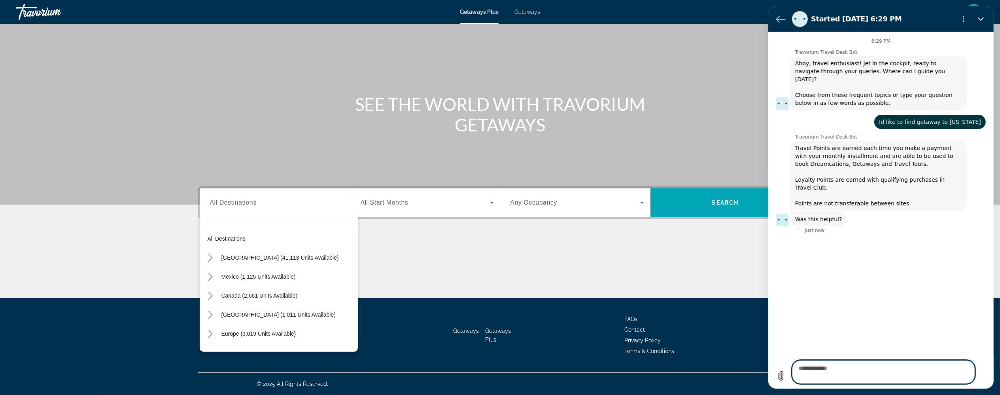 The image size is (1000, 395). Describe the element at coordinates (726, 203) in the screenshot. I see `button: Search` at that location.